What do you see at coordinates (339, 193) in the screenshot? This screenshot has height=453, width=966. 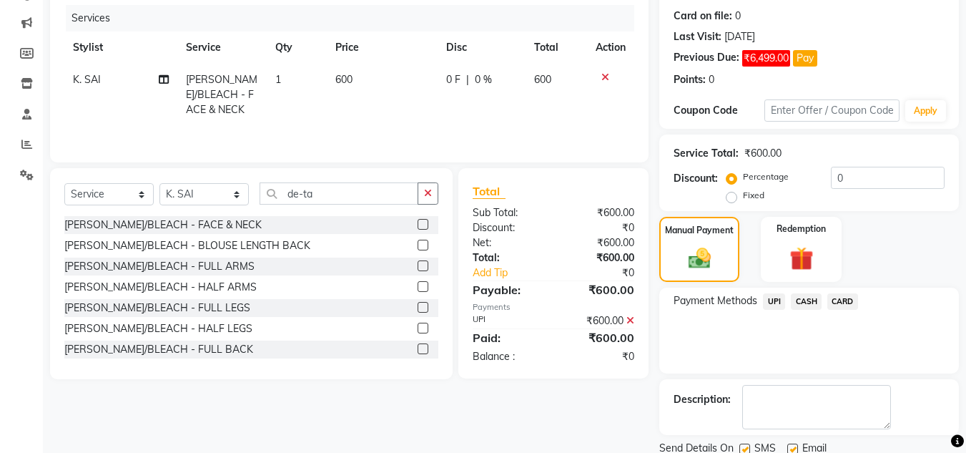 I see `input: Search or Scan` at bounding box center [339, 193].